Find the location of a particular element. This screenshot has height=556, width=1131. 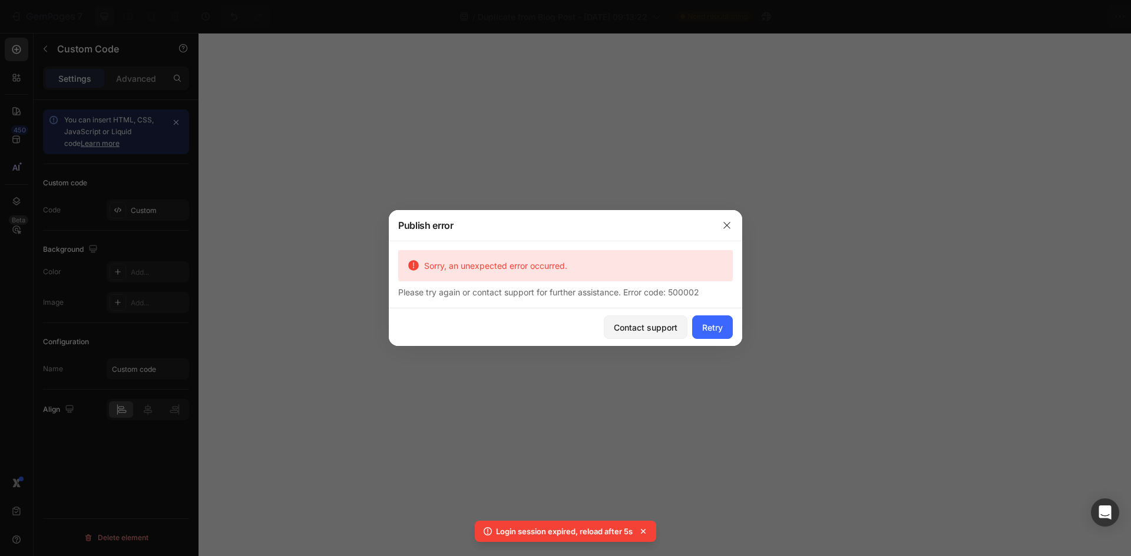

div: Please try again or contact support for further assistance. Error code: 500002 is located at coordinates (565, 292).